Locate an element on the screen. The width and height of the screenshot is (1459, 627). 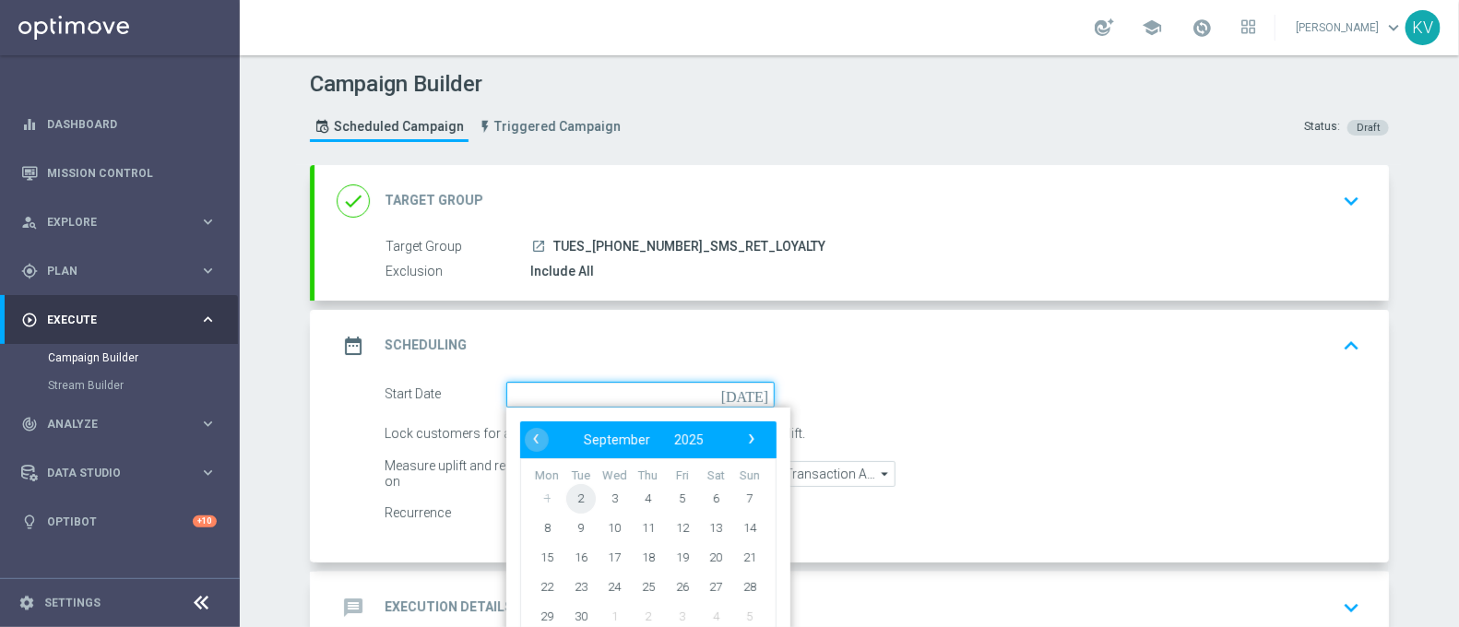
span: 22 is located at coordinates (547, 587).